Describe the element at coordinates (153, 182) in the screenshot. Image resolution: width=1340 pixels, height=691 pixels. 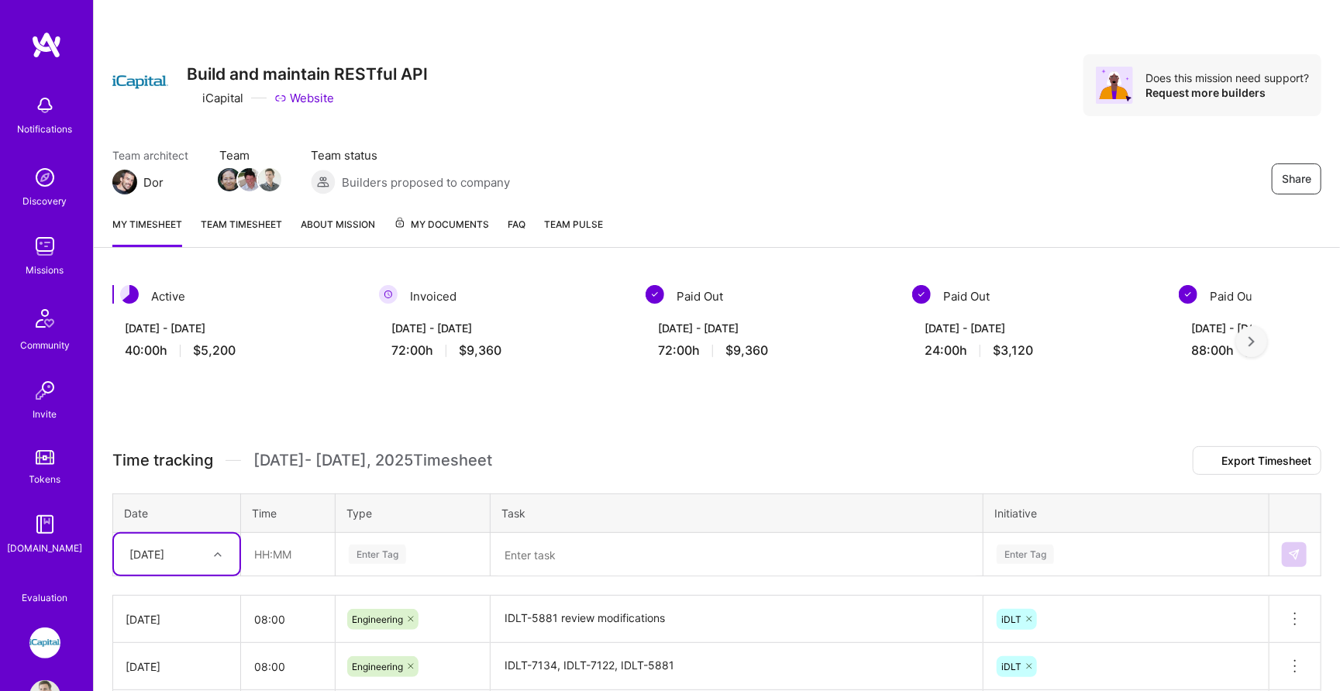
I see `div: Dor` at that location.